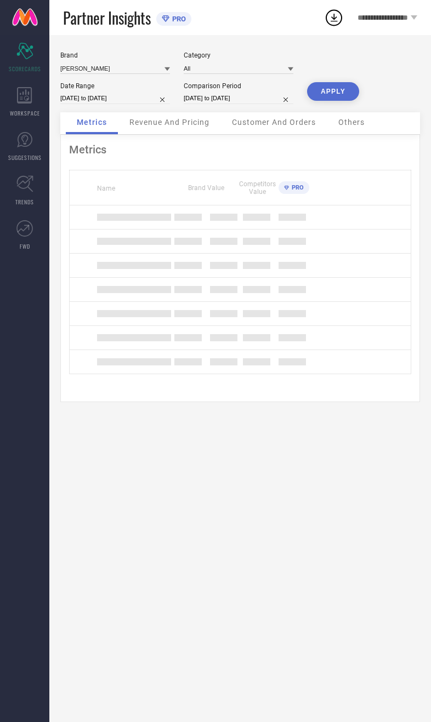 The height and width of the screenshot is (722, 431). What do you see at coordinates (92, 122) in the screenshot?
I see `span: Metrics` at bounding box center [92, 122].